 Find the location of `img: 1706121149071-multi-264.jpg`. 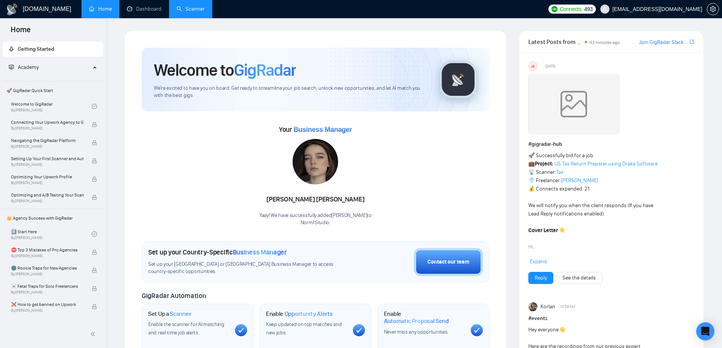

img: 1706121149071-multi-264.jpg is located at coordinates (315, 162).